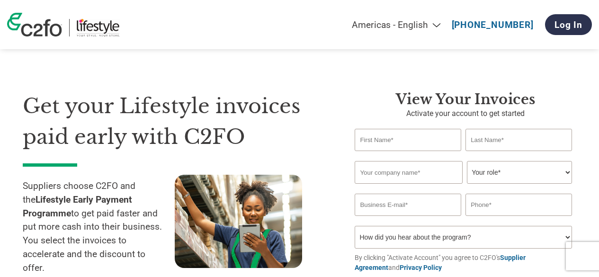 The image size is (599, 277). I want to click on input: First Name*, so click(408, 140).